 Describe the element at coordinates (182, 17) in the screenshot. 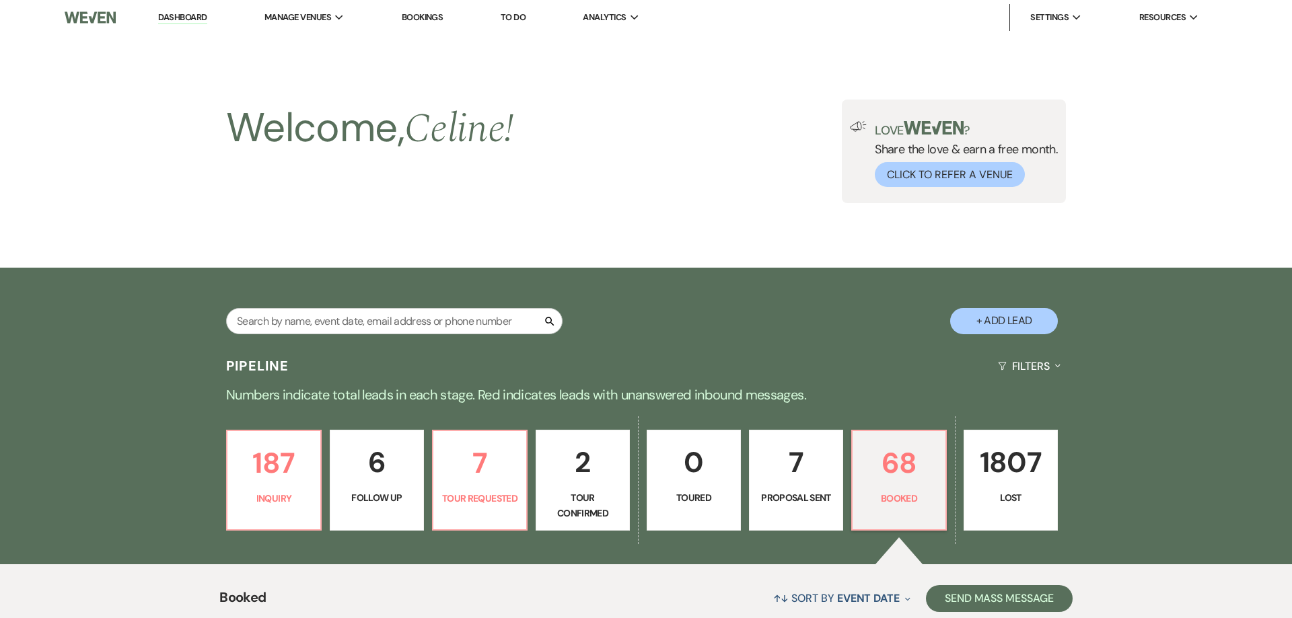

I see `a: Dashboard` at that location.